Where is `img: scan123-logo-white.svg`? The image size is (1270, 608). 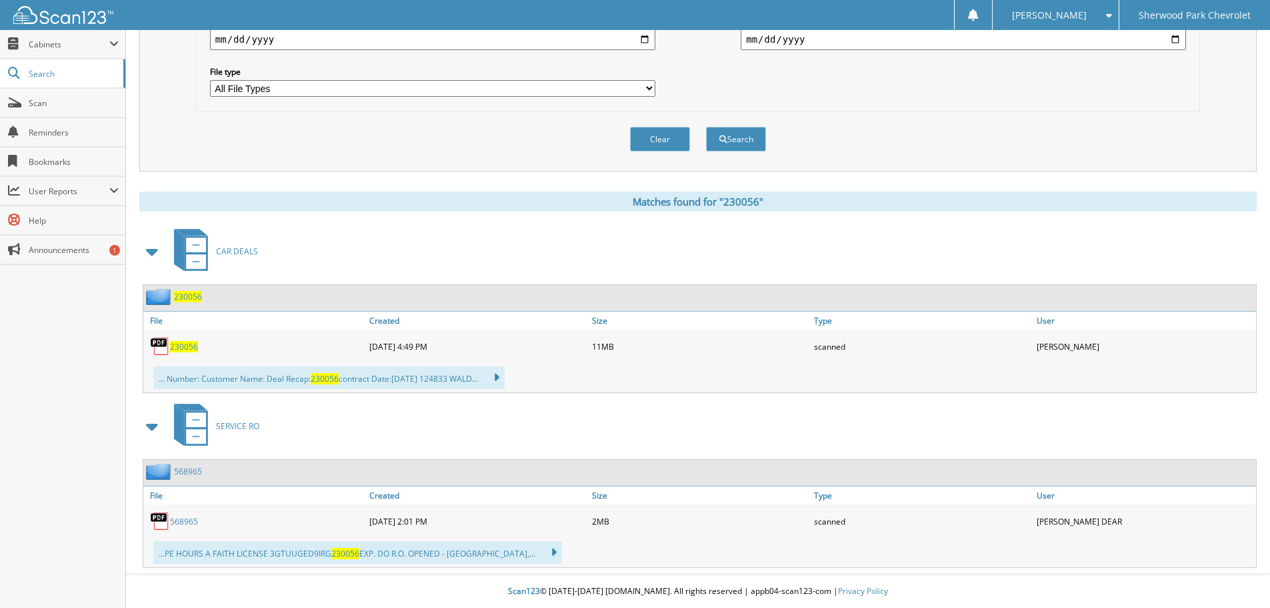
img: scan123-logo-white.svg is located at coordinates (63, 15).